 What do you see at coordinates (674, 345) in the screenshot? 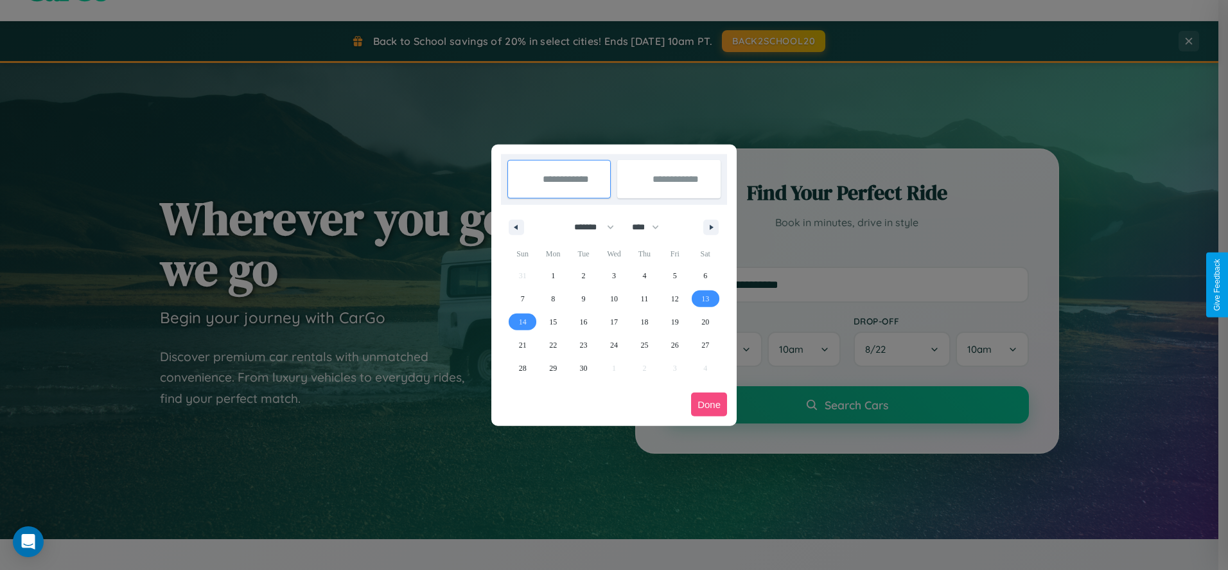
I see `button: 26` at bounding box center [674, 345].